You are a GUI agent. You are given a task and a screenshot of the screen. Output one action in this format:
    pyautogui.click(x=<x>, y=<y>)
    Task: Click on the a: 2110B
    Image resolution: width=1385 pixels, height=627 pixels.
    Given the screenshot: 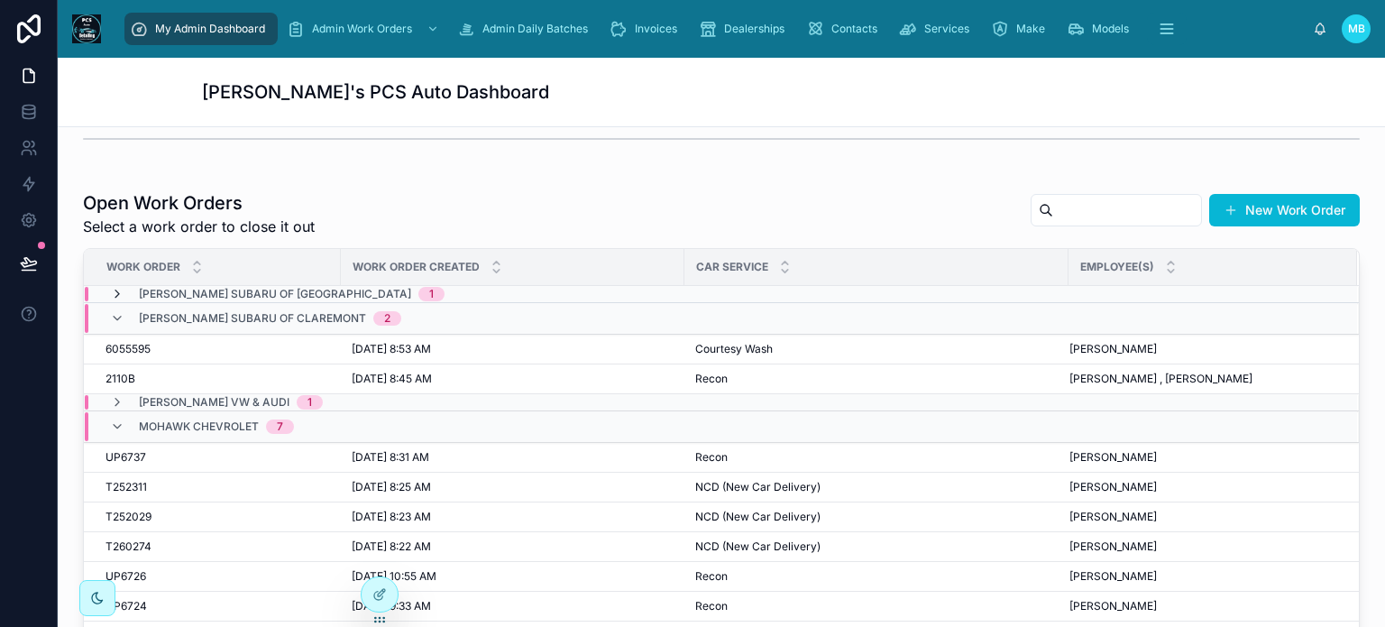 What is the action you would take?
    pyautogui.click(x=217, y=379)
    